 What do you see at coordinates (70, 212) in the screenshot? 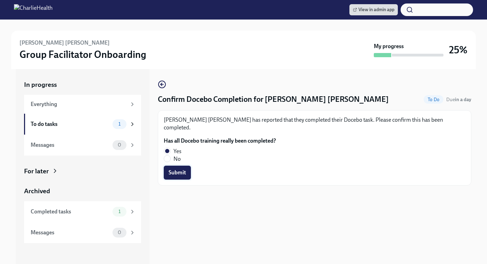
I see `div: Completed tasks` at bounding box center [70, 212].